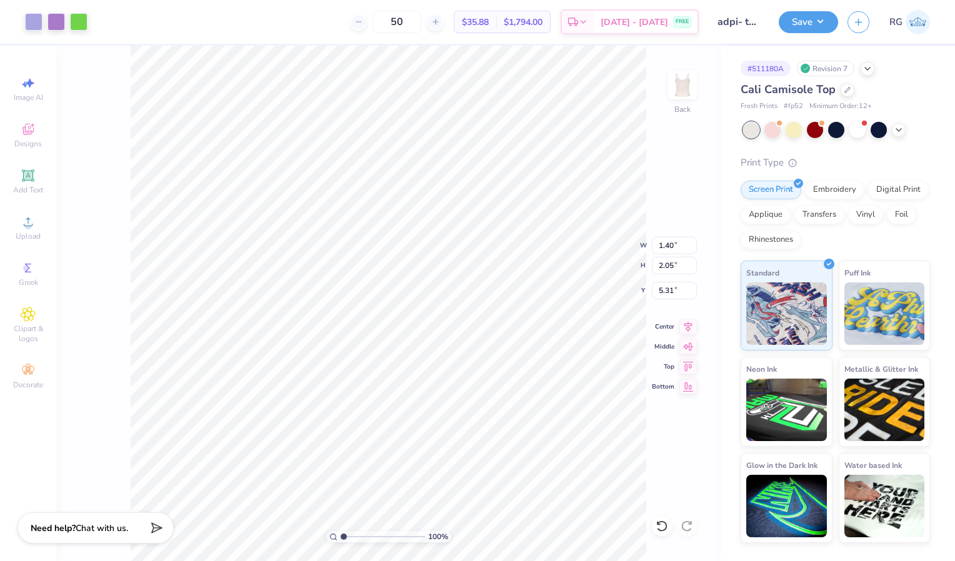 This screenshot has height=561, width=955. Describe the element at coordinates (882, 369) in the screenshot. I see `span: Metallic & Glitter Ink` at that location.